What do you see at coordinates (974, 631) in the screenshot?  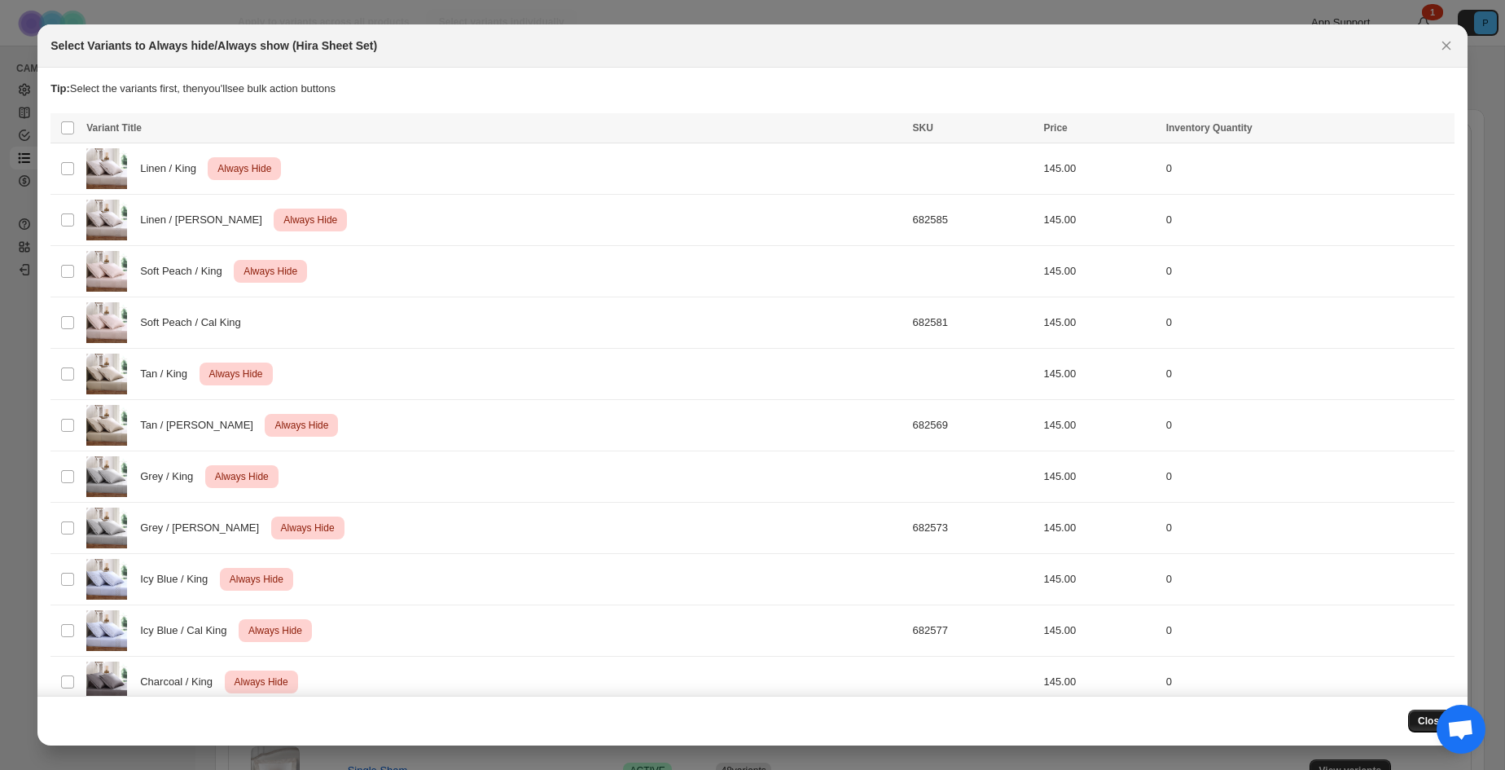 I see `td: 682577` at bounding box center [974, 631].